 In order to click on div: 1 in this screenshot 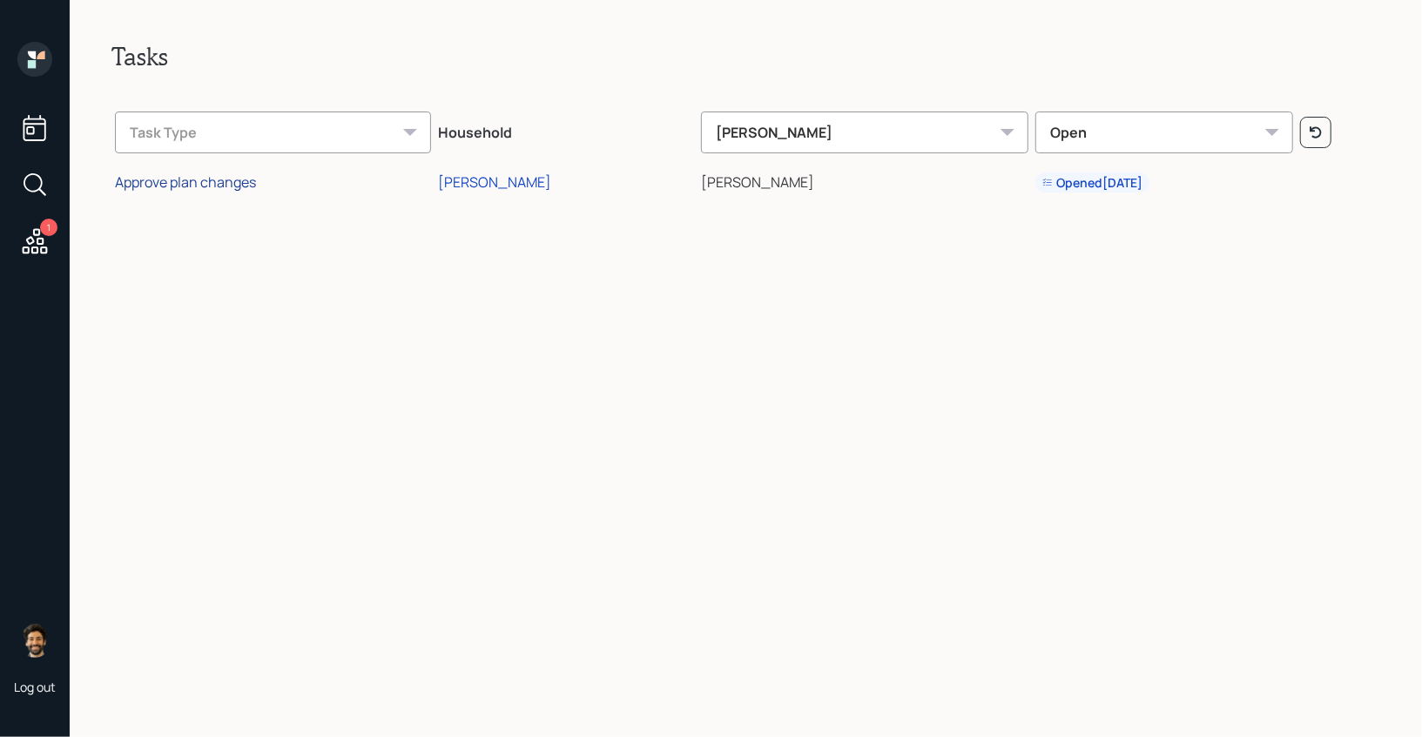, I will do `click(49, 227)`.